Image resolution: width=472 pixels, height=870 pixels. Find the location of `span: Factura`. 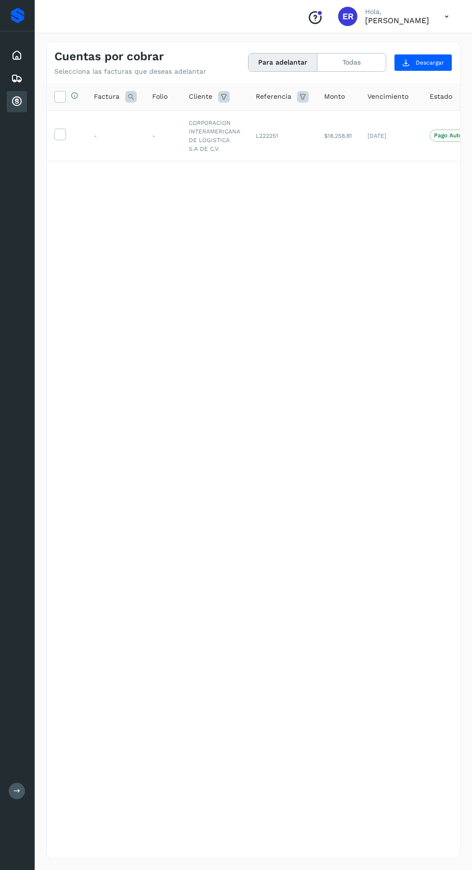

span: Factura is located at coordinates (106, 96).